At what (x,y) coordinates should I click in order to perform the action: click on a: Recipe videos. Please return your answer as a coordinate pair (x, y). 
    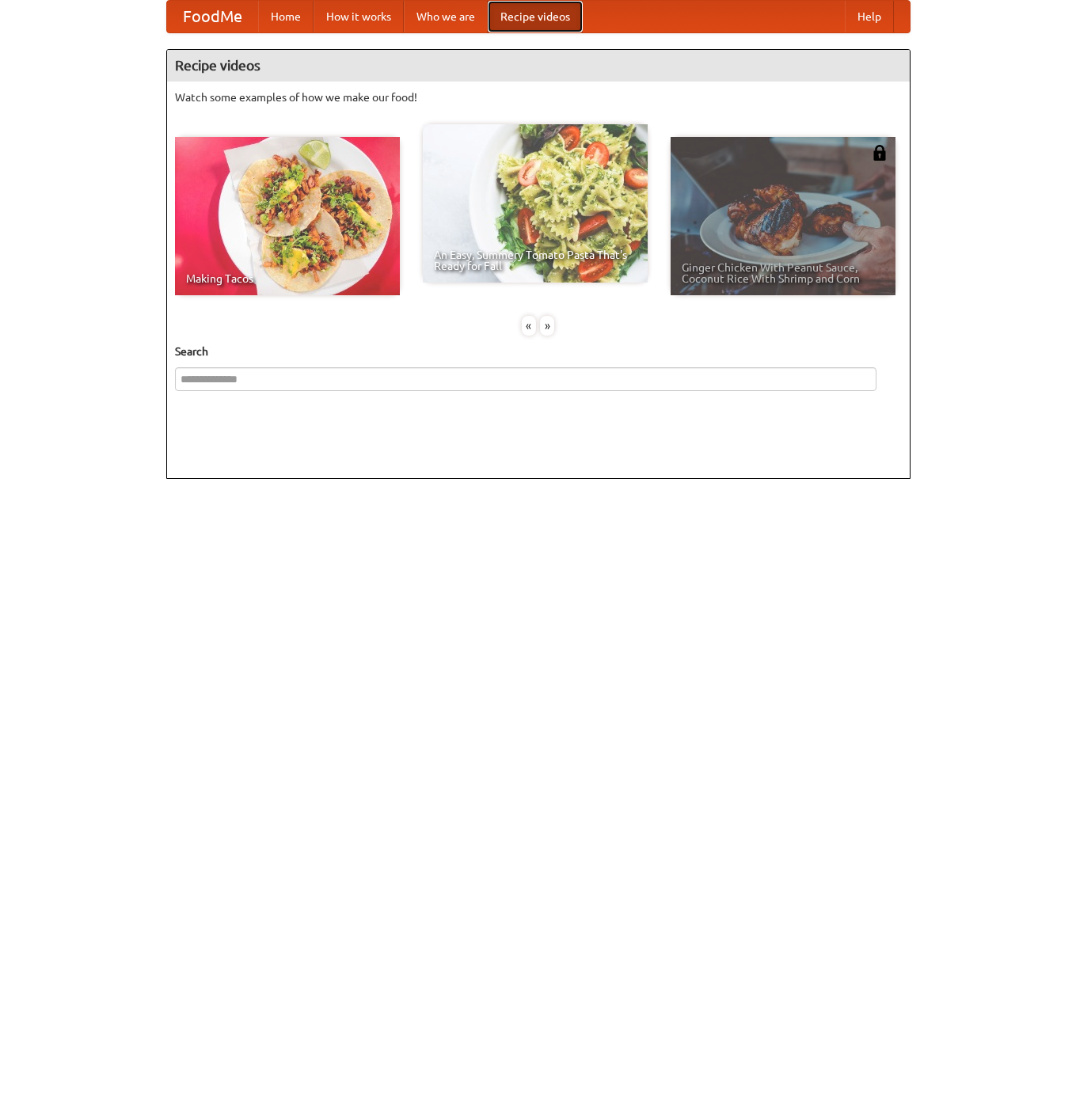
    Looking at the image, I should click on (535, 17).